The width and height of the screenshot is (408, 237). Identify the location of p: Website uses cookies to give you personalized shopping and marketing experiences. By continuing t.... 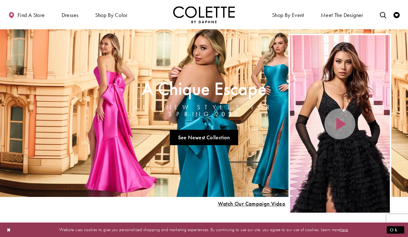
(204, 230).